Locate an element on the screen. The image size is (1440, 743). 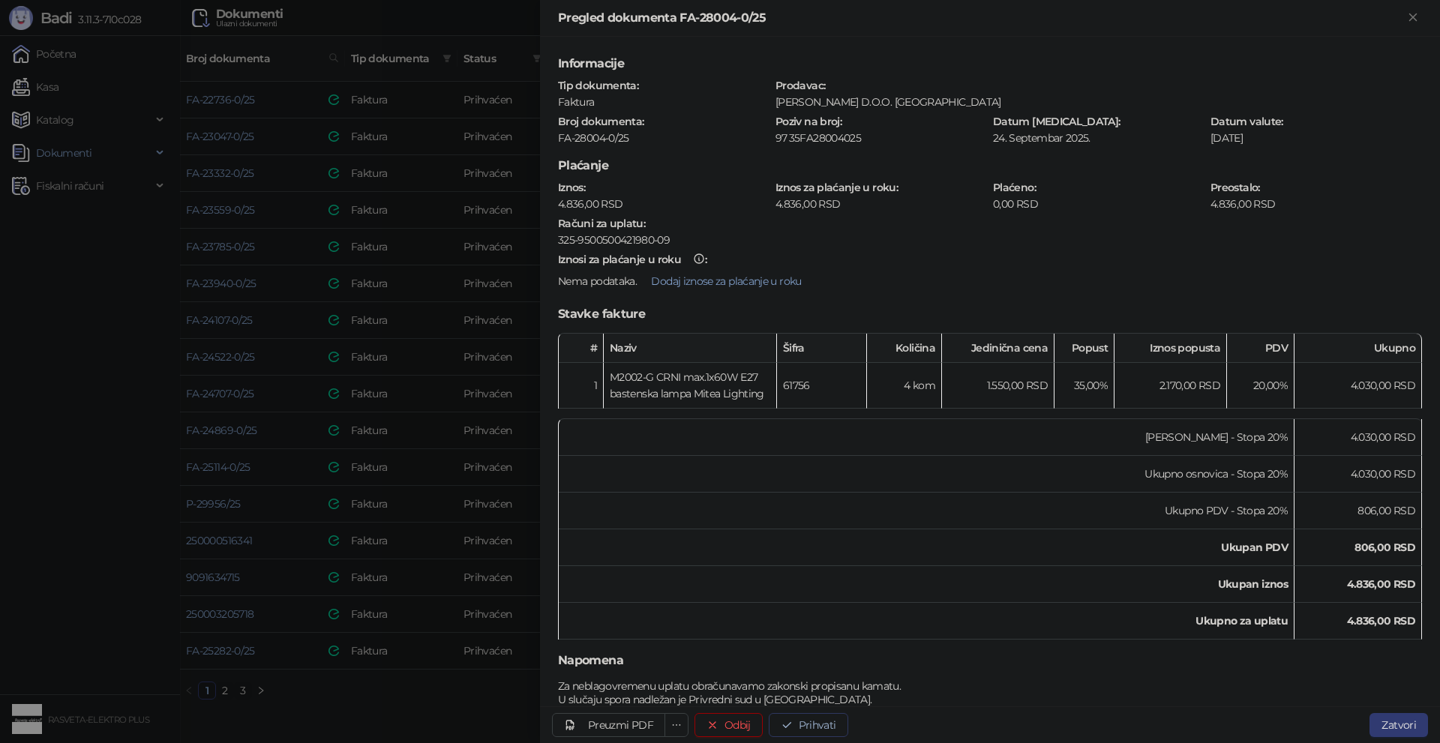
td: 4 kom is located at coordinates (904, 385).